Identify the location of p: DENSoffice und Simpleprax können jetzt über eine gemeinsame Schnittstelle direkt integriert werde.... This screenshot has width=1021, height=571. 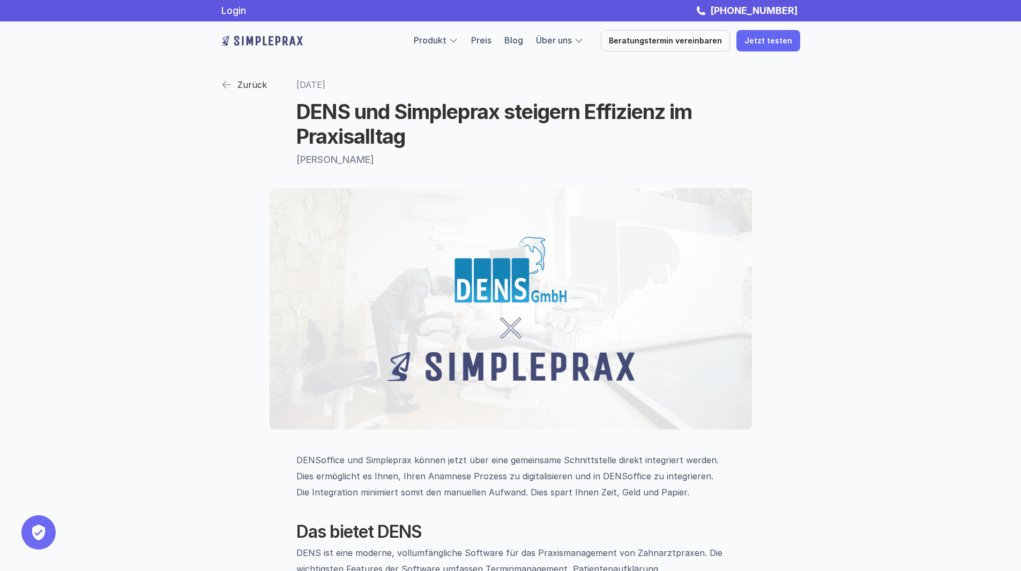
(511, 476).